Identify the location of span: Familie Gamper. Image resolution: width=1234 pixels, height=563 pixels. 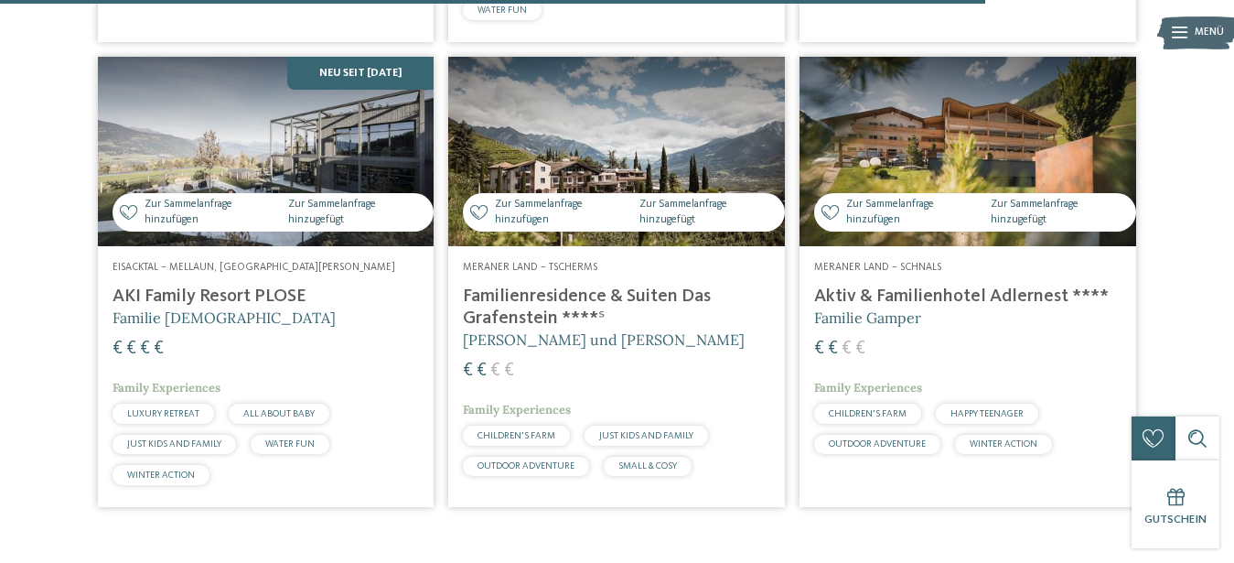
(867, 318).